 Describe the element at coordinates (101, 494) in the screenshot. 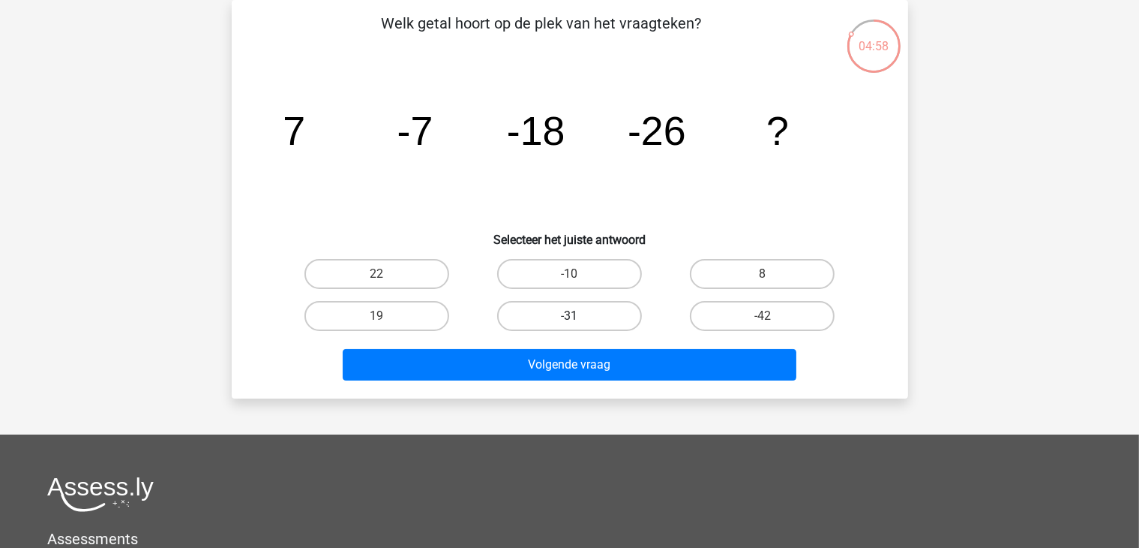

I see `img: Assessly logo` at that location.